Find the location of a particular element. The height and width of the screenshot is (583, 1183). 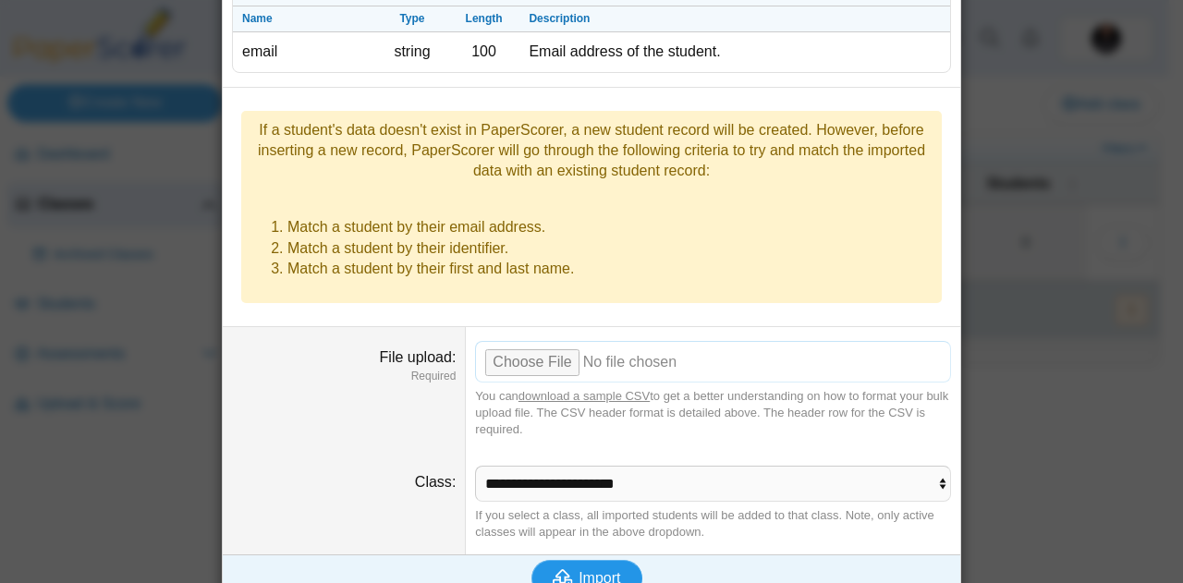

td: 100 is located at coordinates (484, 52).